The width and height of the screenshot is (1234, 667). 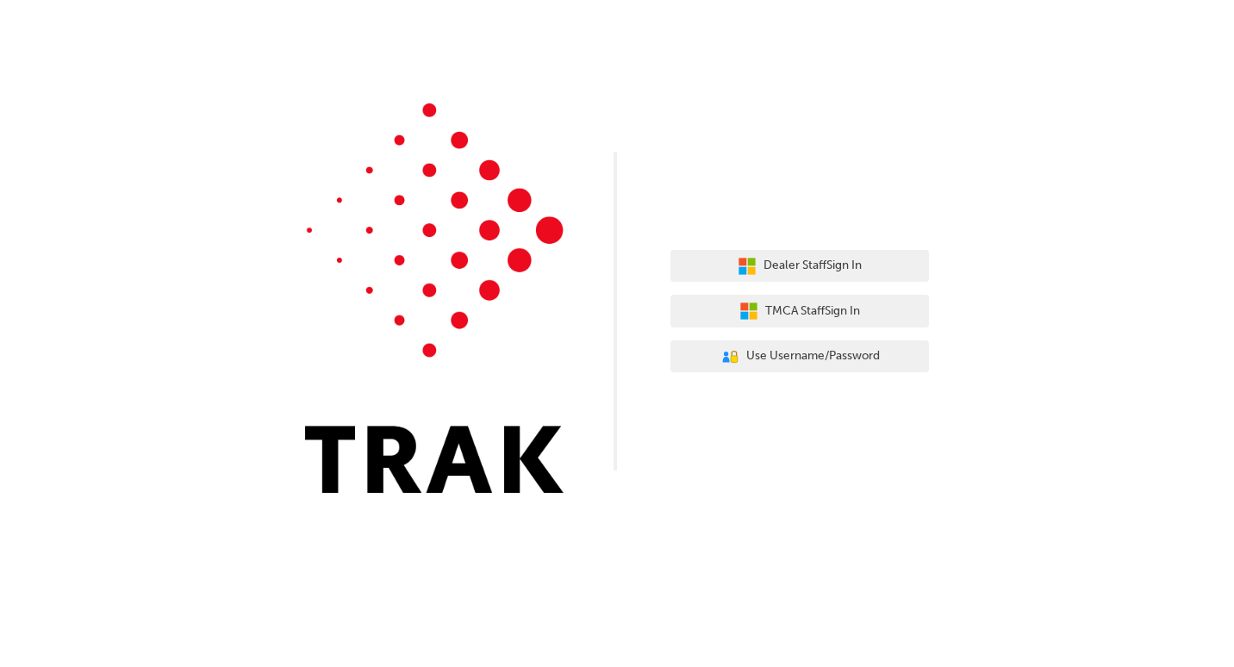 What do you see at coordinates (812, 265) in the screenshot?
I see `span: Dealer Staff Sign In` at bounding box center [812, 265].